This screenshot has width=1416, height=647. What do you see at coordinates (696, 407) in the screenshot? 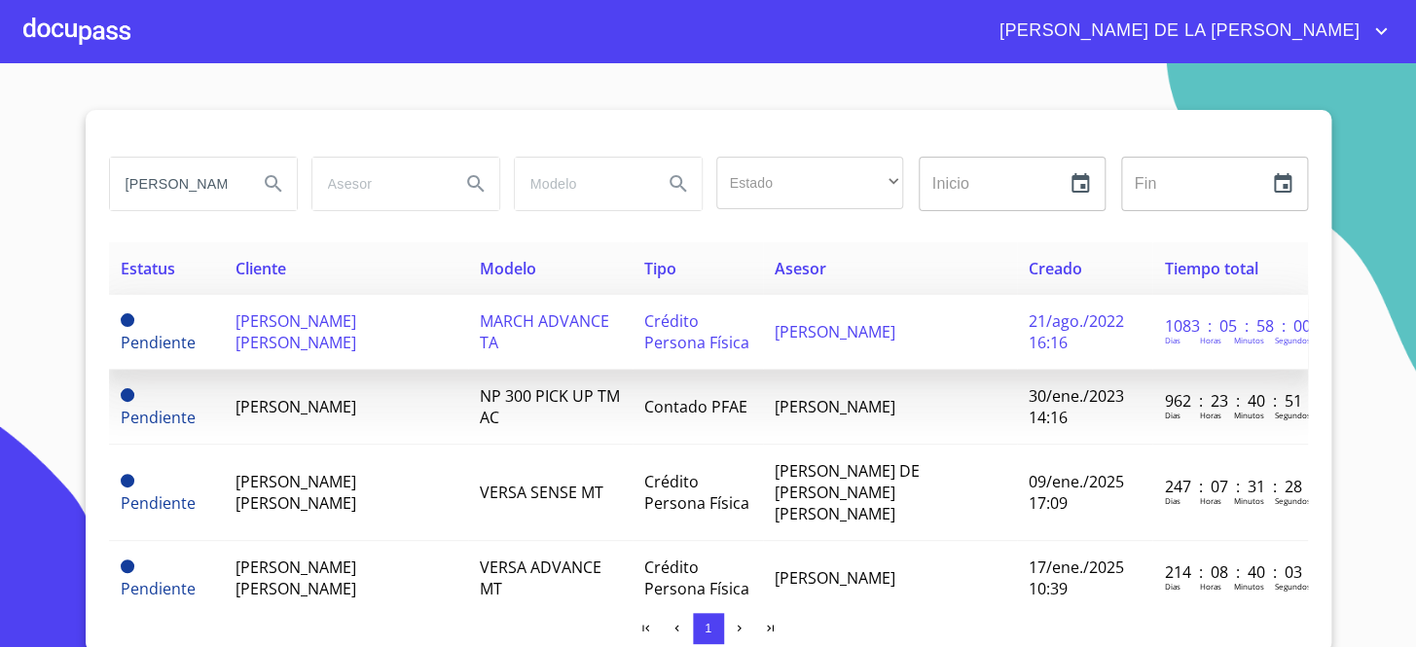
I see `span: Contado PFAE` at bounding box center [696, 407].